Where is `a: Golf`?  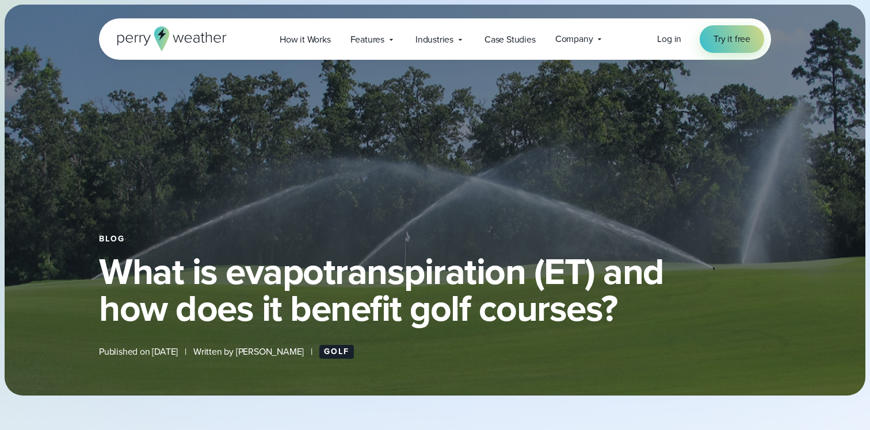
a: Golf is located at coordinates (336, 352).